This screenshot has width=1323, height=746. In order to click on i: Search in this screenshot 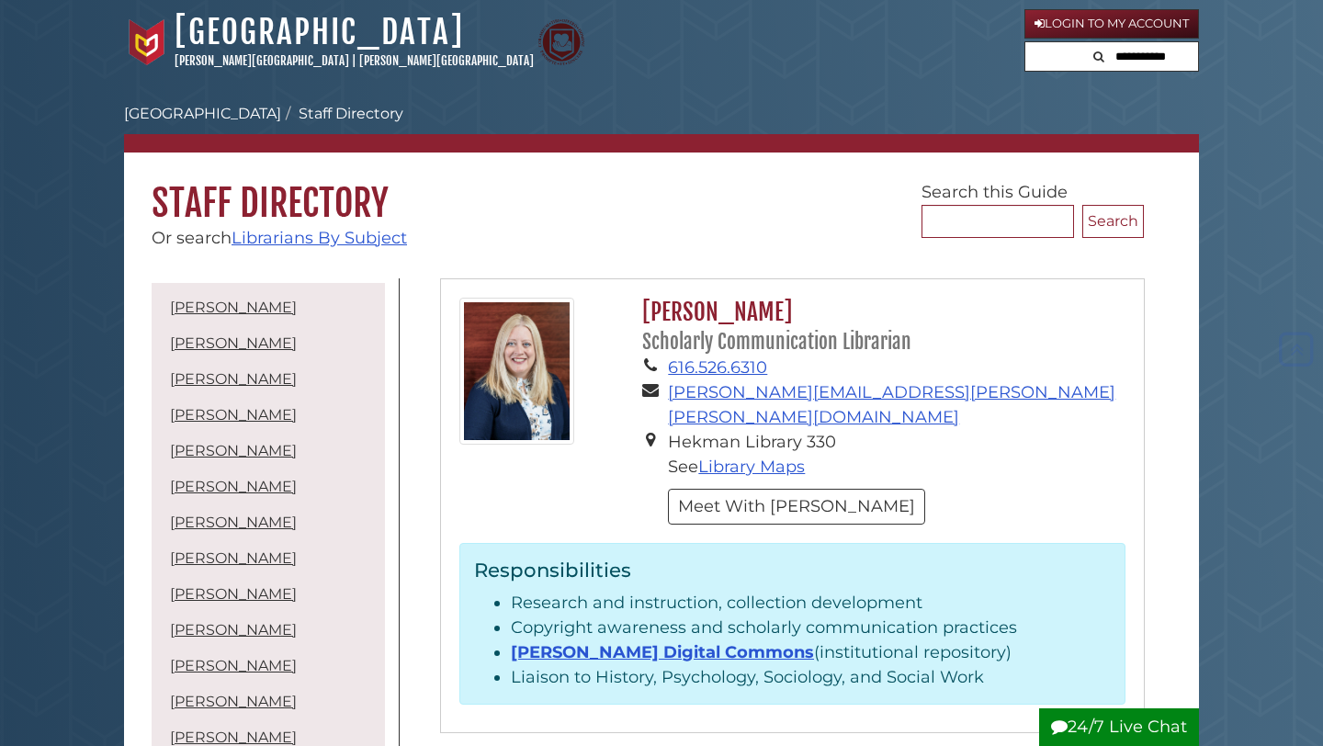, I will do `click(1099, 56)`.